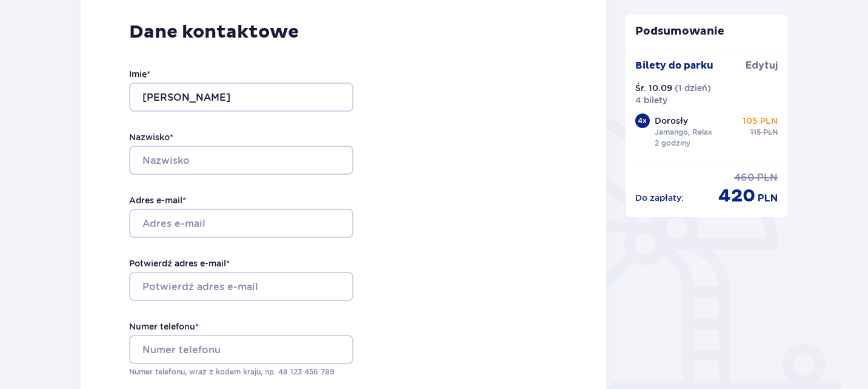 The image size is (868, 389). What do you see at coordinates (241, 97) in the screenshot?
I see `input: Imię` at bounding box center [241, 97].